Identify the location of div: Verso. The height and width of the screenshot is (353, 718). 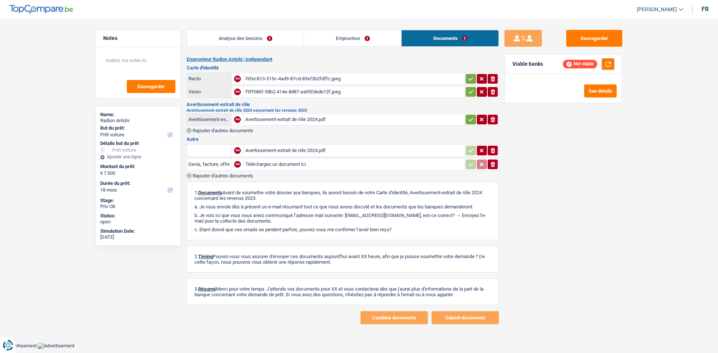
(209, 92).